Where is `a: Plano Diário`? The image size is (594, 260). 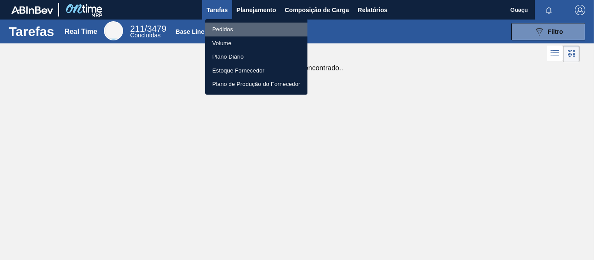
a: Plano Diário is located at coordinates (256, 57).